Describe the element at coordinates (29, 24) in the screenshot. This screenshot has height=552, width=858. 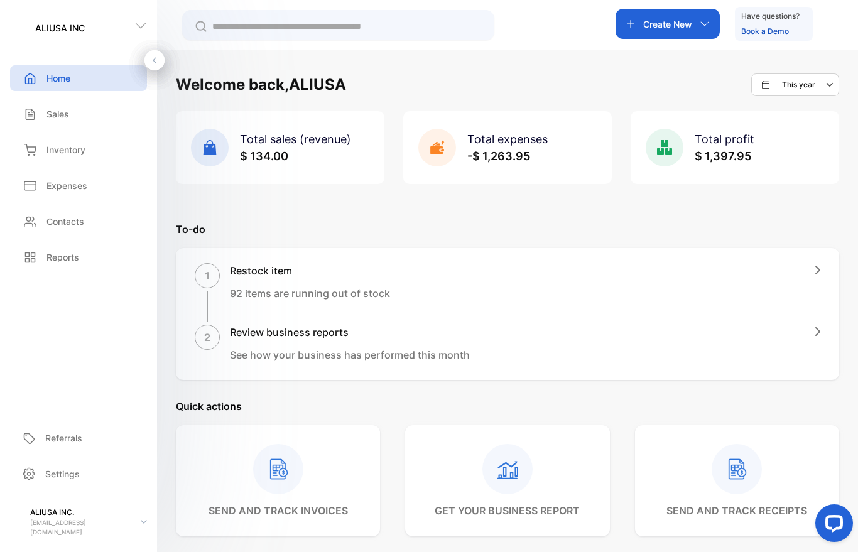
I see `button: Open LiveChat chat widget` at that location.